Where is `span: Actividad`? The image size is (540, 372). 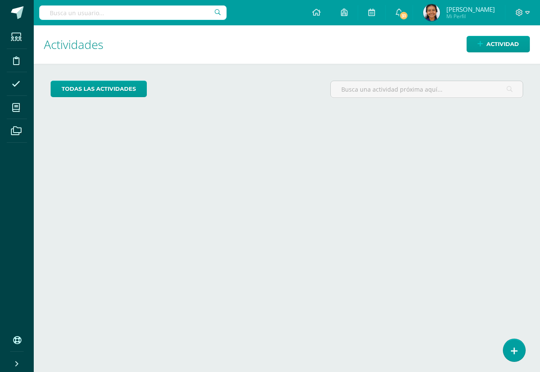 span: Actividad is located at coordinates (502, 44).